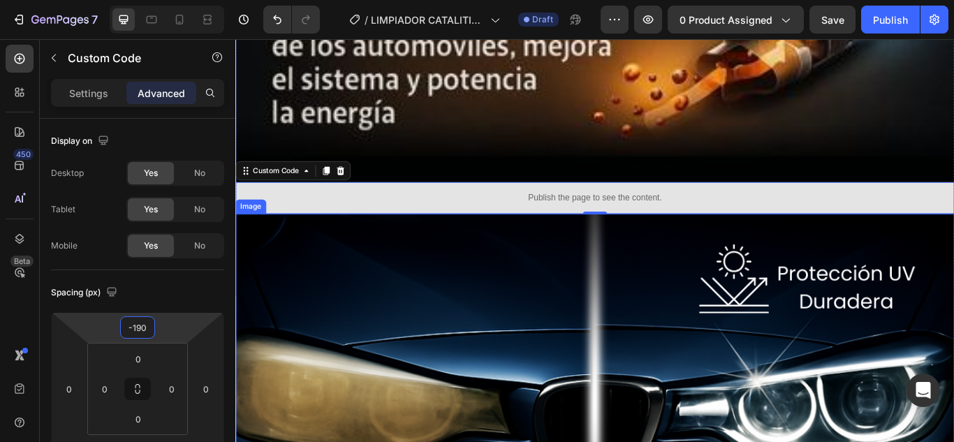 The height and width of the screenshot is (442, 954). I want to click on div: Desktop, so click(67, 173).